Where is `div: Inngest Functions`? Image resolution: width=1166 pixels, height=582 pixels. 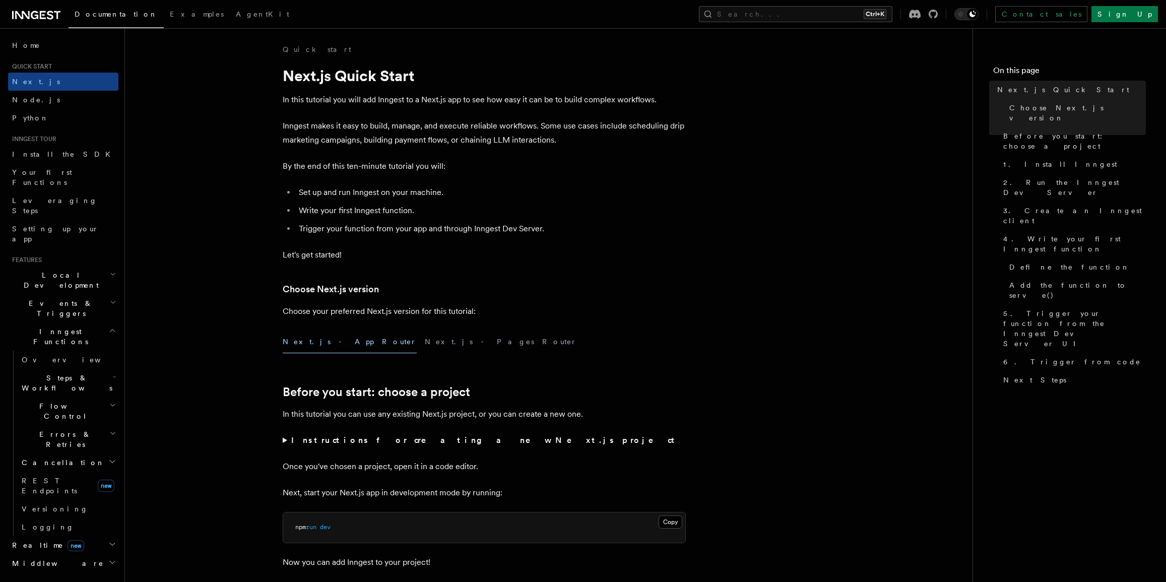 div: Inngest Functions is located at coordinates (63, 443).